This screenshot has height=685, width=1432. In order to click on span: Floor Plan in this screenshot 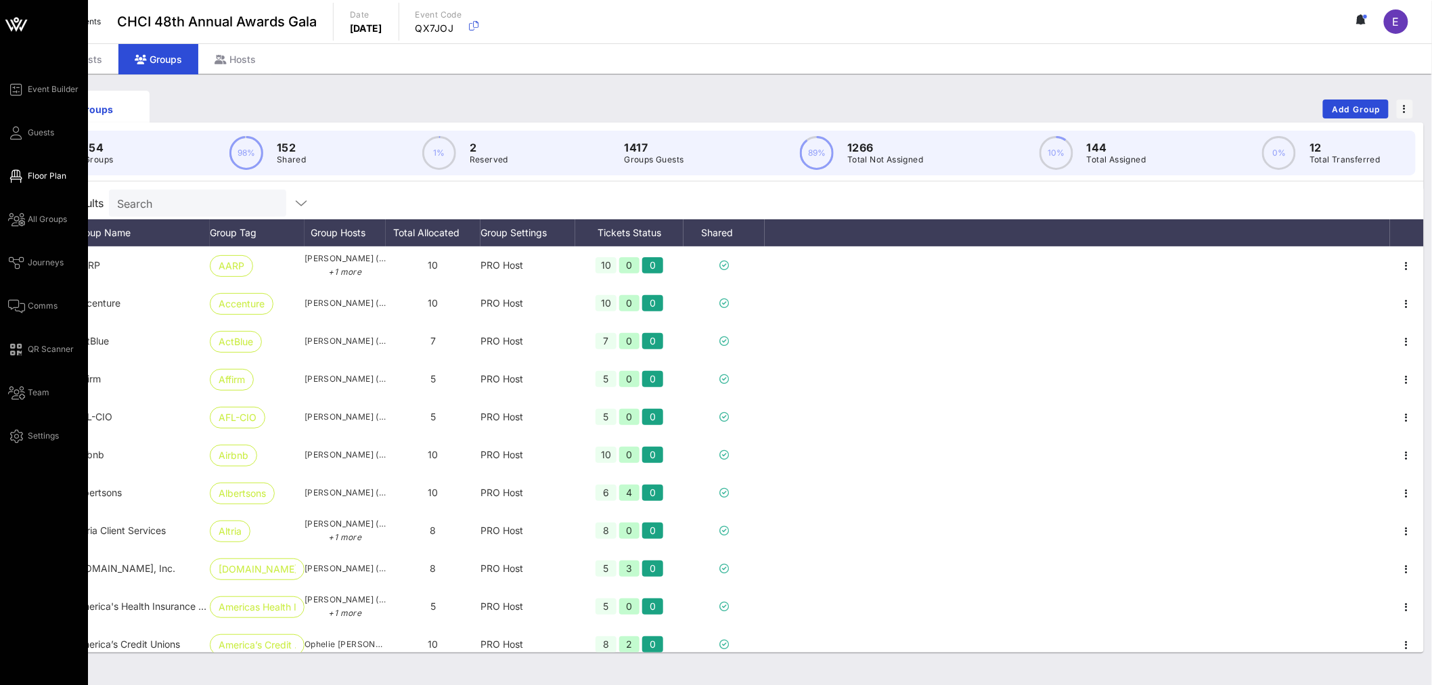, I will do `click(47, 176)`.